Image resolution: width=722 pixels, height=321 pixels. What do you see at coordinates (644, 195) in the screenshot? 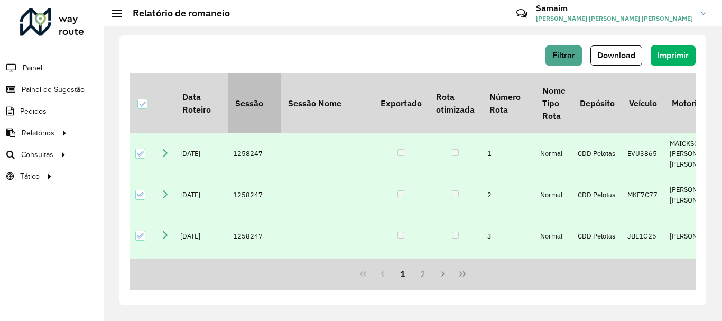
I see `td: MKF7C77` at bounding box center [644, 195].